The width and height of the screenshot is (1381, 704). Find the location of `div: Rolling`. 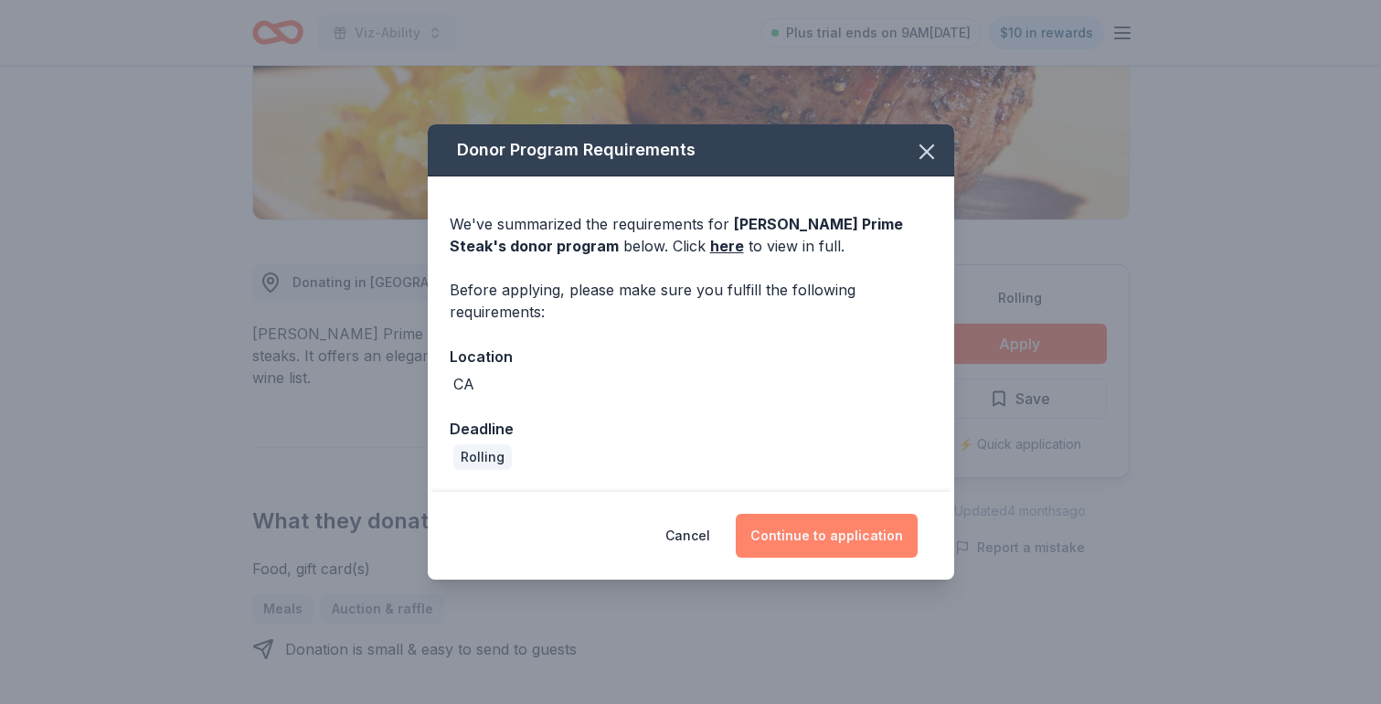

div: Rolling is located at coordinates (483, 457).